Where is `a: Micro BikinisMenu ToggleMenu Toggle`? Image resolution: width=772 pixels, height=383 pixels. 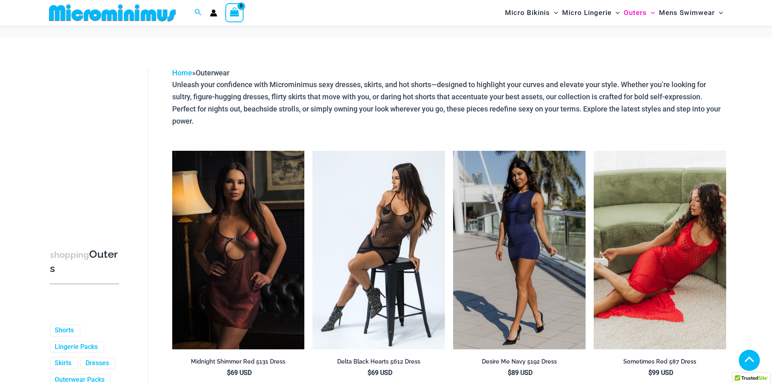
a: Micro BikinisMenu ToggleMenu Toggle is located at coordinates (532, 13).